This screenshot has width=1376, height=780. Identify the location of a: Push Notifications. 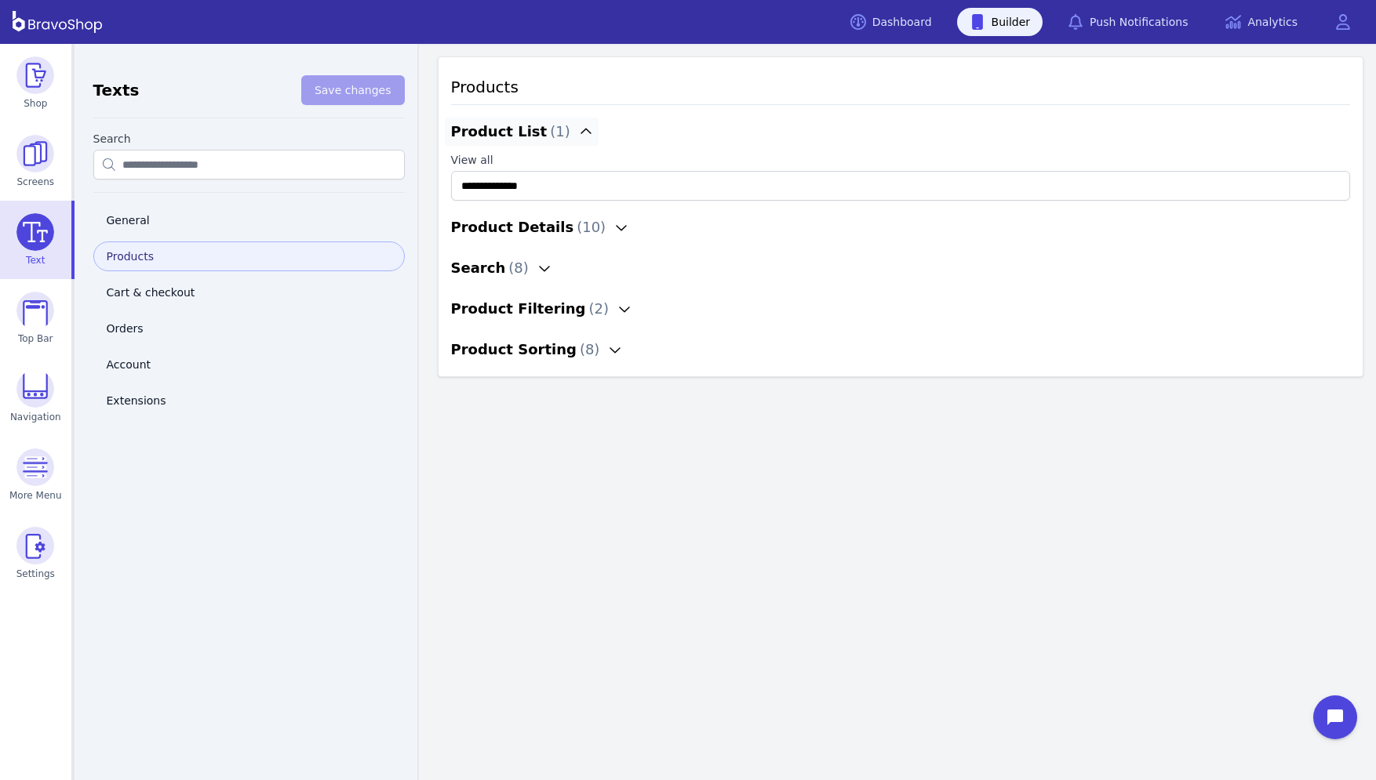
(1127, 22).